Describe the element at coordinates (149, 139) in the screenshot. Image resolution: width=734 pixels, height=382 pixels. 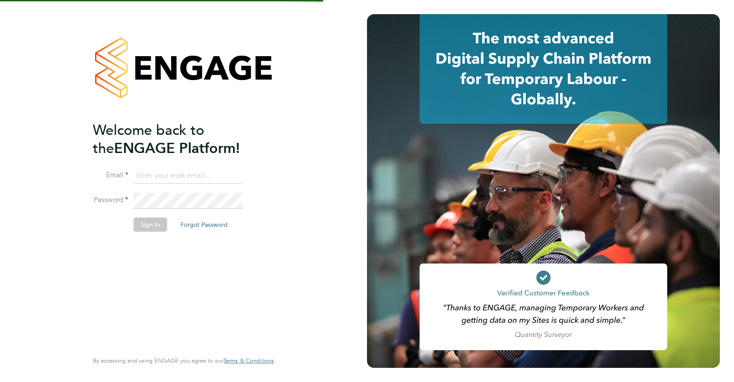
I see `span: Welcome back to the` at that location.